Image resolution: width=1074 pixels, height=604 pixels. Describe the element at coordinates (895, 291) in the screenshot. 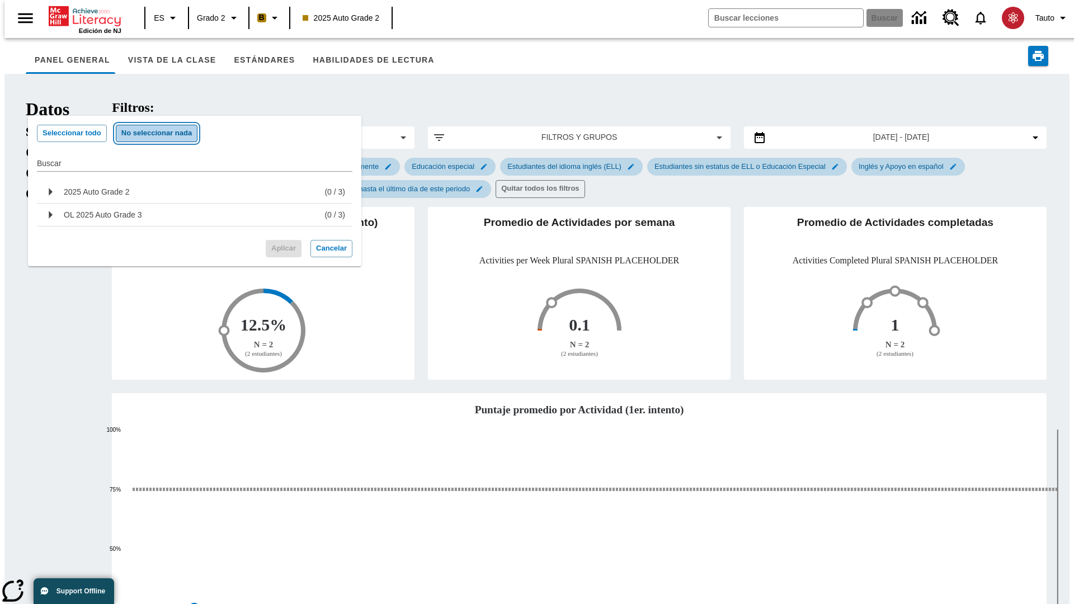

I see `circle: Hito 2, 40 actividades` at that location.